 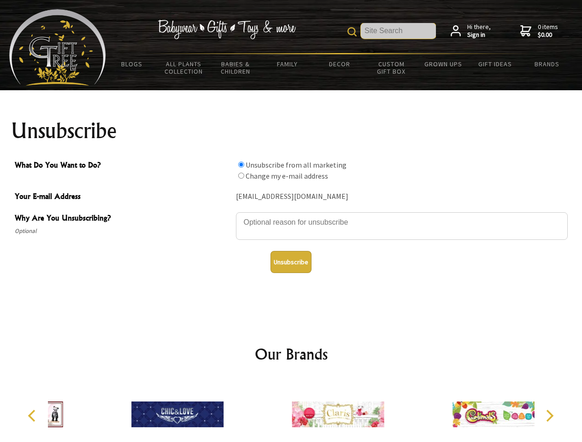 I want to click on span: What Do You Want to Do?, so click(x=123, y=166).